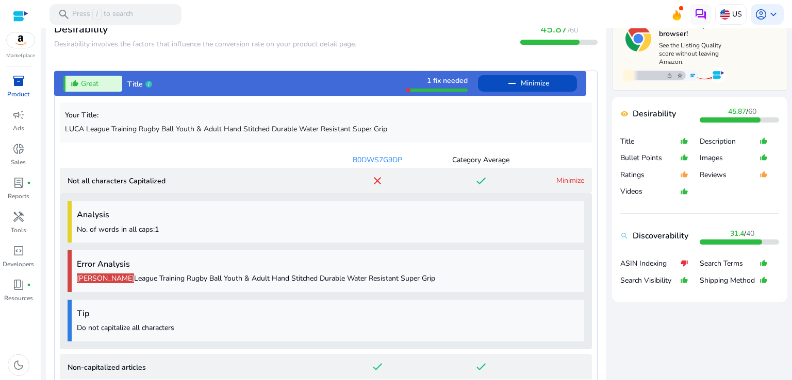 The width and height of the screenshot is (792, 380). Describe the element at coordinates (650, 264) in the screenshot. I see `p: ASIN Indexing` at that location.